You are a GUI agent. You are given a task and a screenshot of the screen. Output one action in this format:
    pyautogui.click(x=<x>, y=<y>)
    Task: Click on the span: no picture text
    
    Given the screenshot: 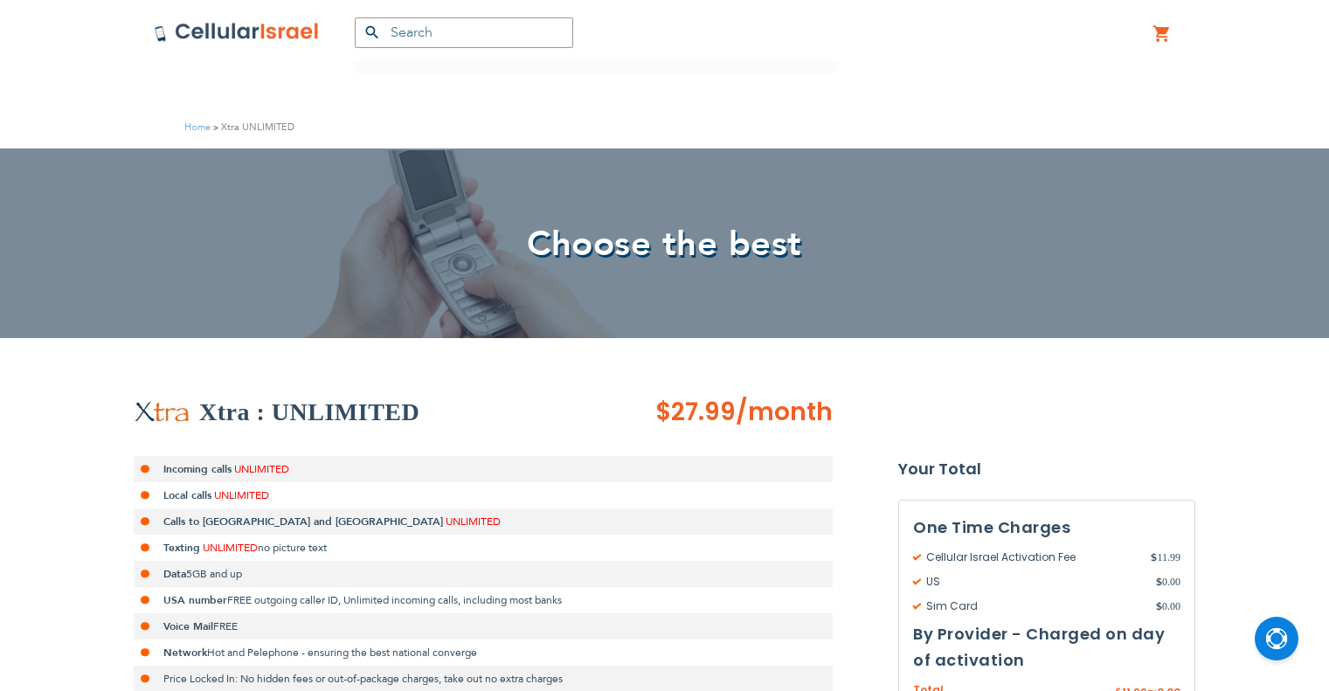 What is the action you would take?
    pyautogui.click(x=292, y=548)
    